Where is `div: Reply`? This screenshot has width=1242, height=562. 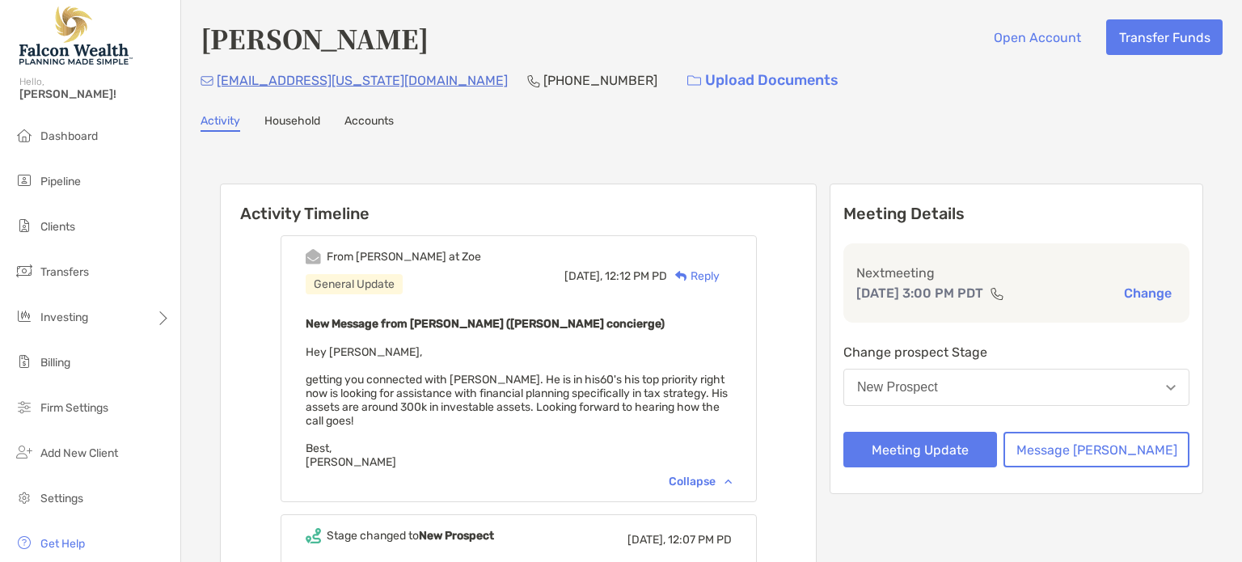 div: Reply is located at coordinates (693, 276).